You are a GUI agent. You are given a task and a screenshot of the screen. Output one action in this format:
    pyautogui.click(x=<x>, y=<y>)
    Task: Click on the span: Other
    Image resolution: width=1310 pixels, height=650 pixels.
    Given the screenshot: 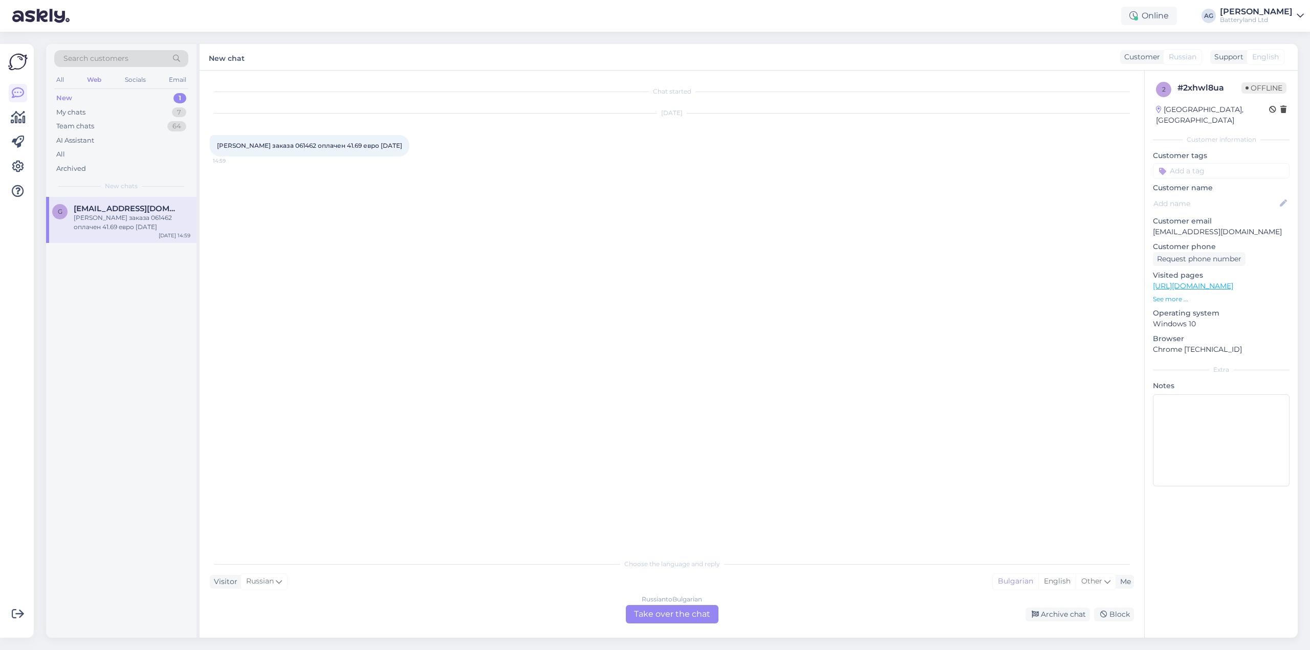 What is the action you would take?
    pyautogui.click(x=1091, y=581)
    